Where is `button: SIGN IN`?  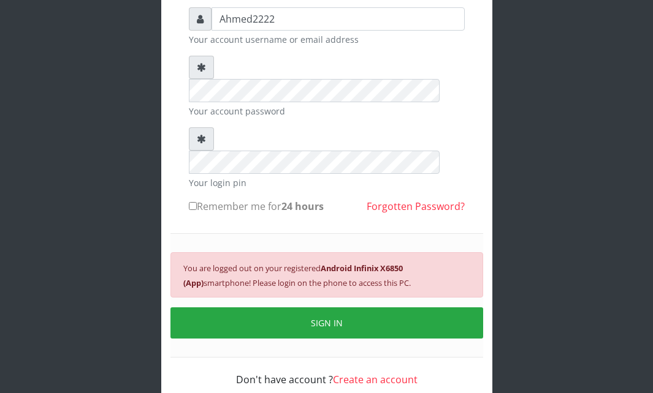
button: SIGN IN is located at coordinates (327, 323).